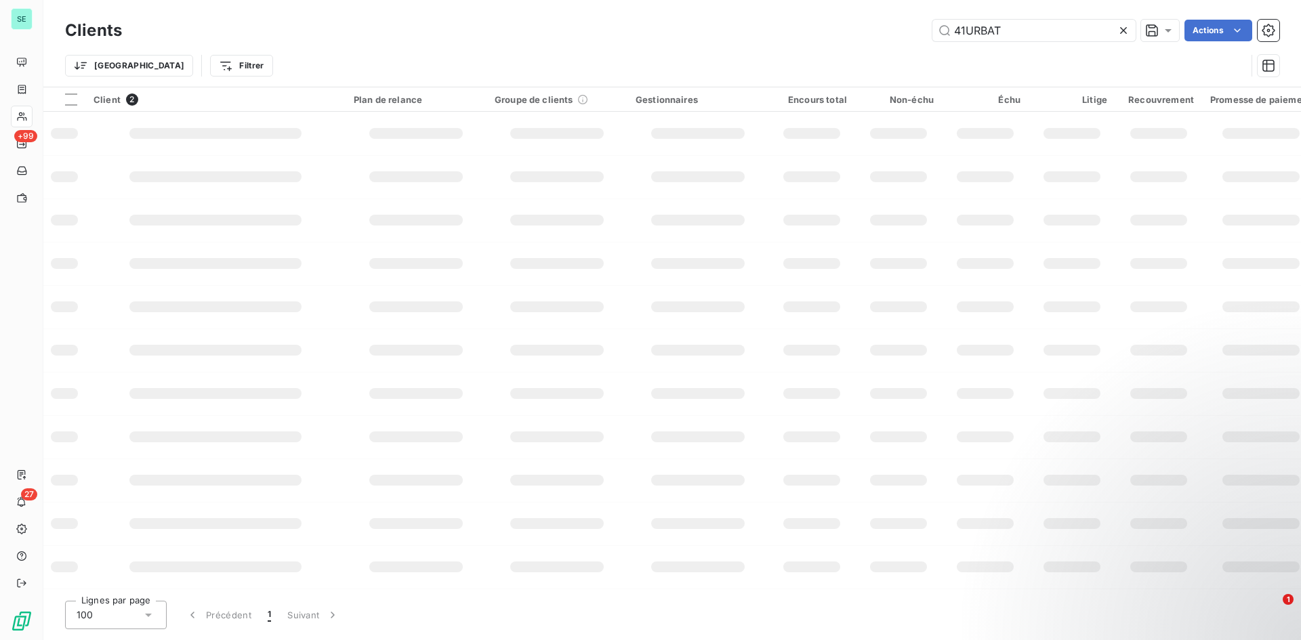 The height and width of the screenshot is (640, 1301). I want to click on button: 1, so click(269, 615).